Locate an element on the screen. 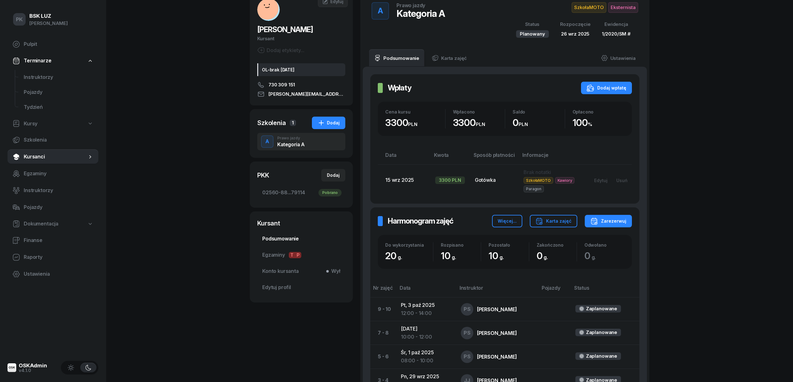 Image resolution: width=793 pixels, height=382 pixels. div: 10:00 - 12:00 is located at coordinates (426, 337).